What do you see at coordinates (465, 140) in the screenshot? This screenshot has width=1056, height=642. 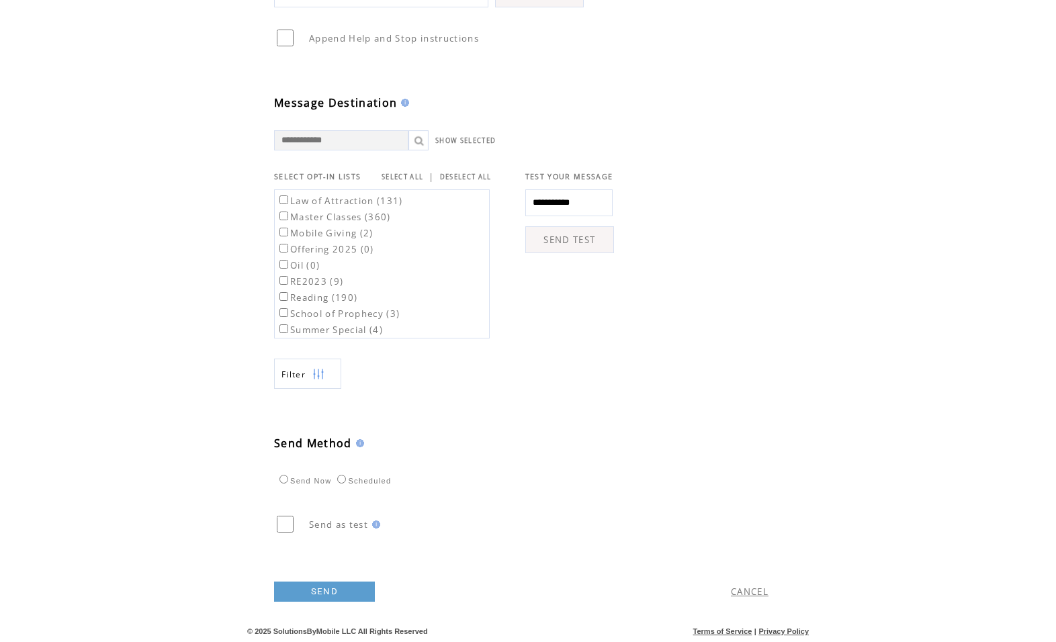 I see `a: SHOW SELECTED` at bounding box center [465, 140].